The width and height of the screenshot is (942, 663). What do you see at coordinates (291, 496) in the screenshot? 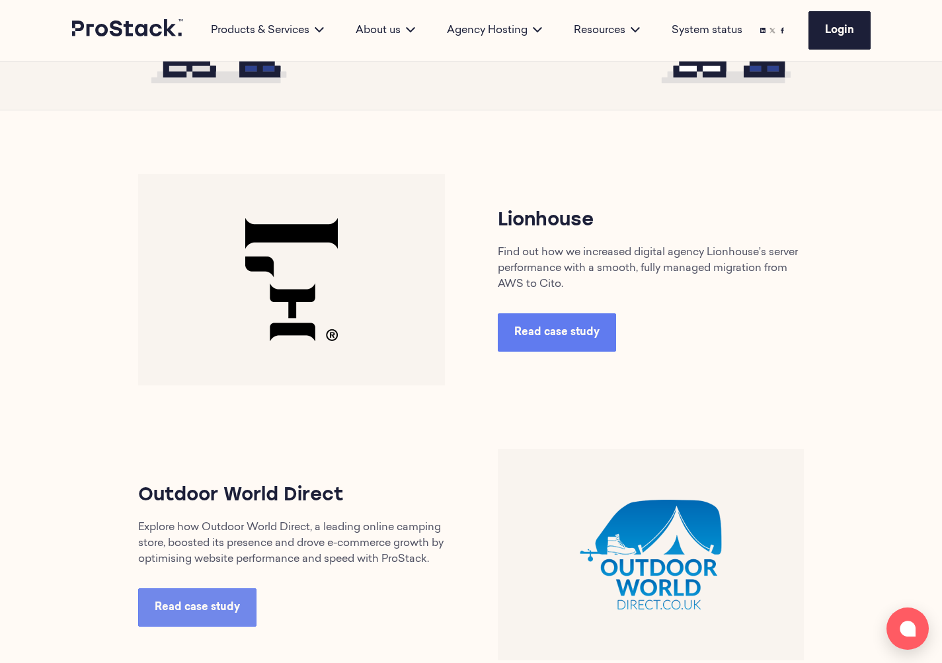
I see `h3: Outdoor World Direct` at bounding box center [291, 496].